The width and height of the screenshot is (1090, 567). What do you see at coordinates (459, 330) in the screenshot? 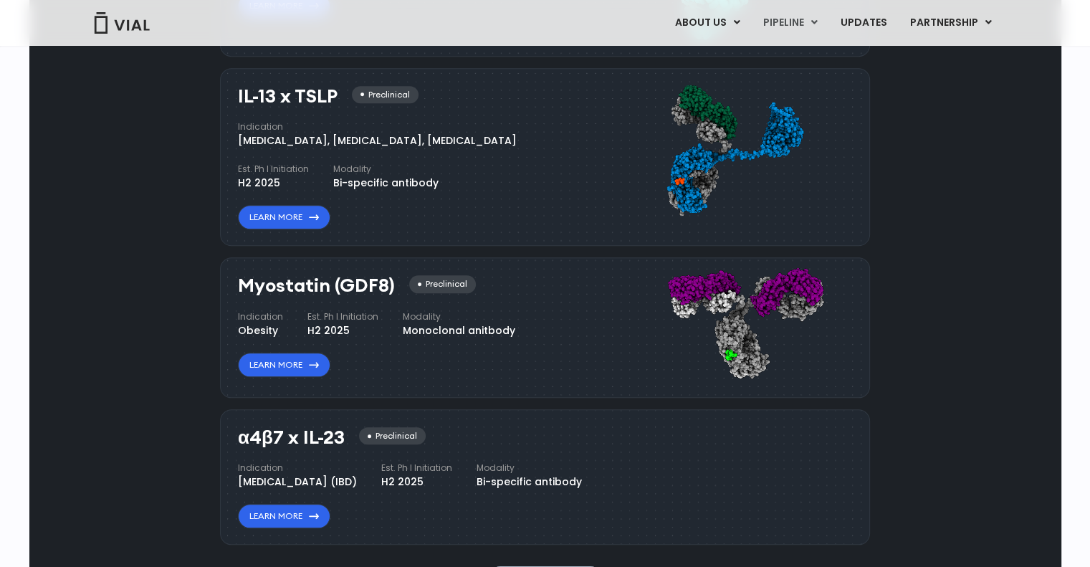
I see `div: Monoclonal anitbody` at bounding box center [459, 330].